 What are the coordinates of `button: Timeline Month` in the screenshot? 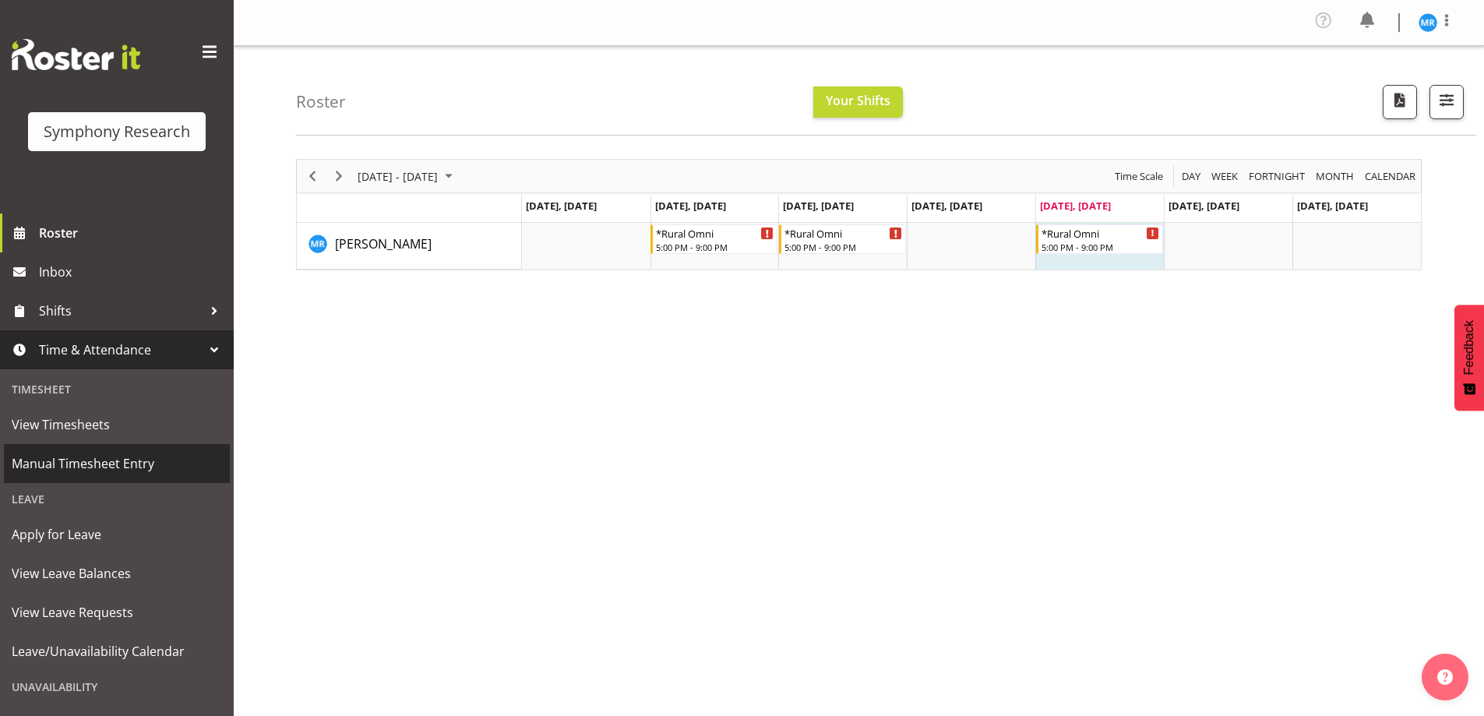 It's located at (1335, 176).